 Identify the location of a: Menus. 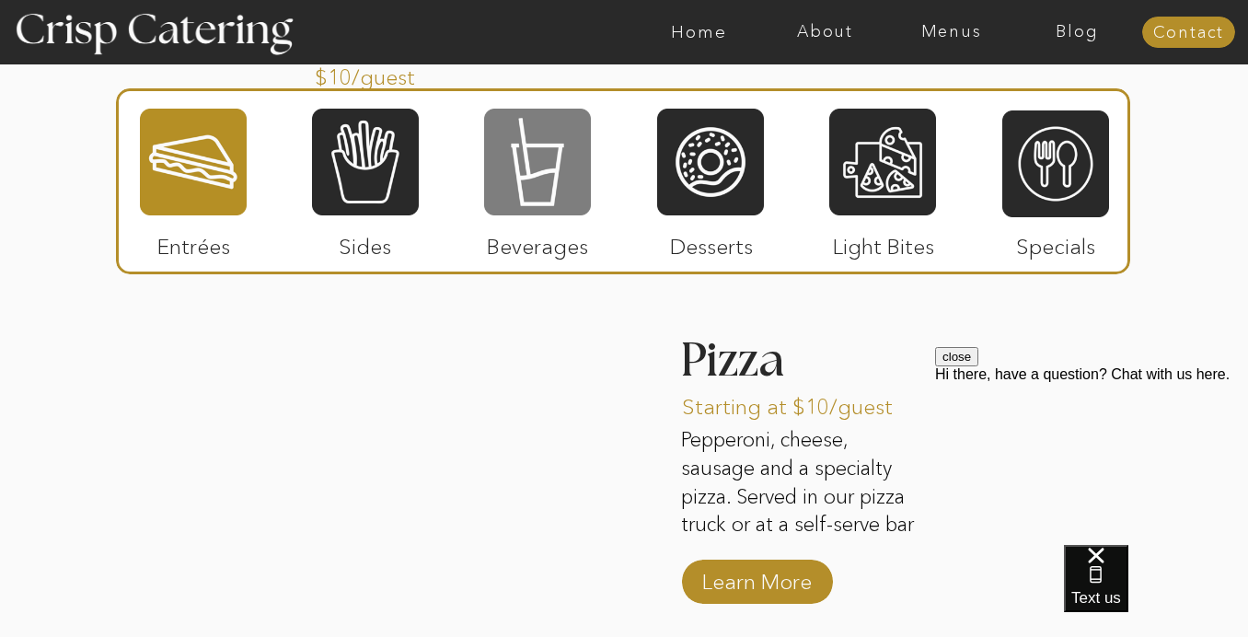
(951, 32).